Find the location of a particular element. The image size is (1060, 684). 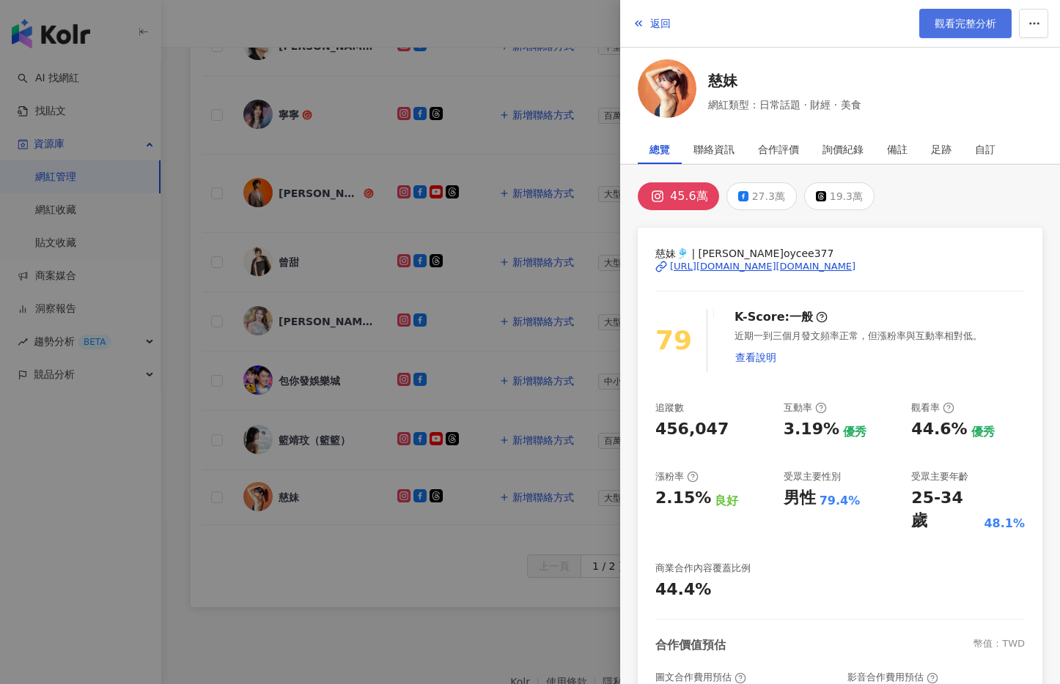

button: 45.6萬 is located at coordinates (678, 196).